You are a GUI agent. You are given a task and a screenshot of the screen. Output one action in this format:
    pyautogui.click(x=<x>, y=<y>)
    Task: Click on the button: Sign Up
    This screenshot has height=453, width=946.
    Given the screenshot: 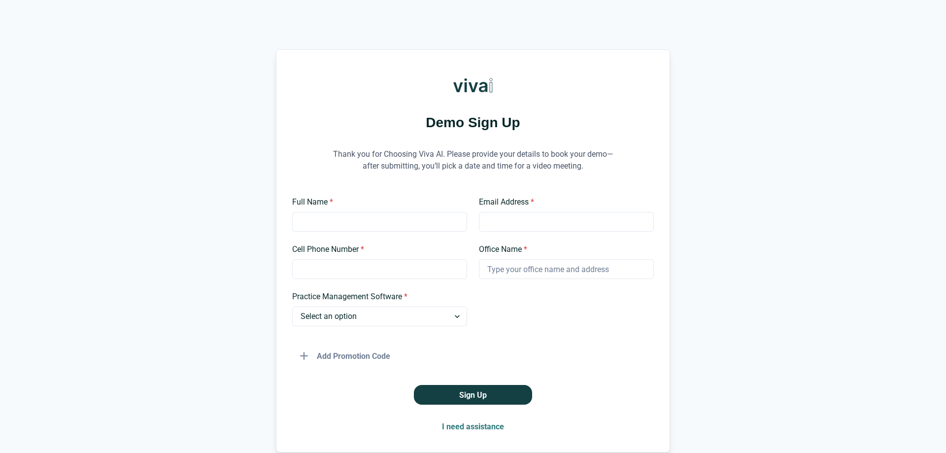 What is the action you would take?
    pyautogui.click(x=473, y=394)
    